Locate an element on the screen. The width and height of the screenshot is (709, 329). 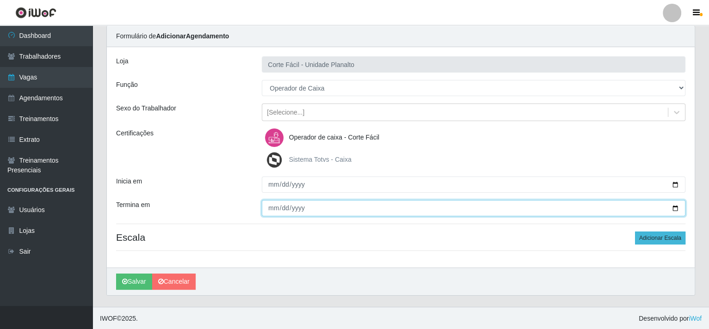
a: iWof is located at coordinates (695, 318).